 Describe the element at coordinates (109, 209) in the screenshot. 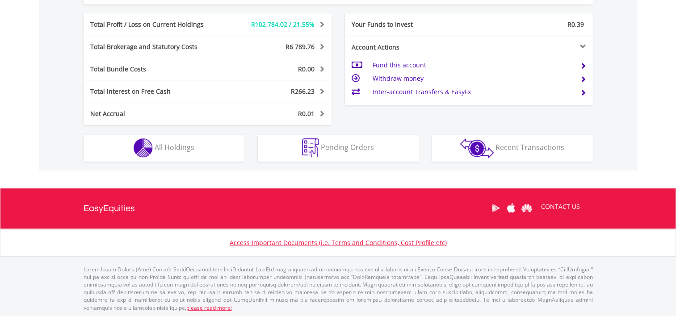

I see `a: EasyEquities` at that location.